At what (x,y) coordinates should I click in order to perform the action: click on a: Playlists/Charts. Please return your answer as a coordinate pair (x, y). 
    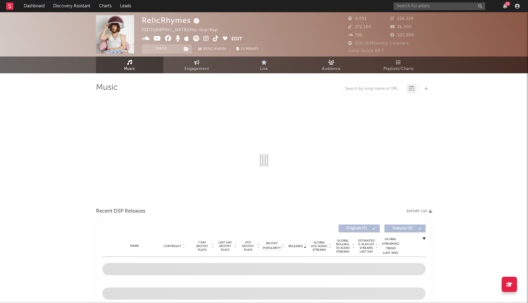
    Looking at the image, I should click on (398, 65).